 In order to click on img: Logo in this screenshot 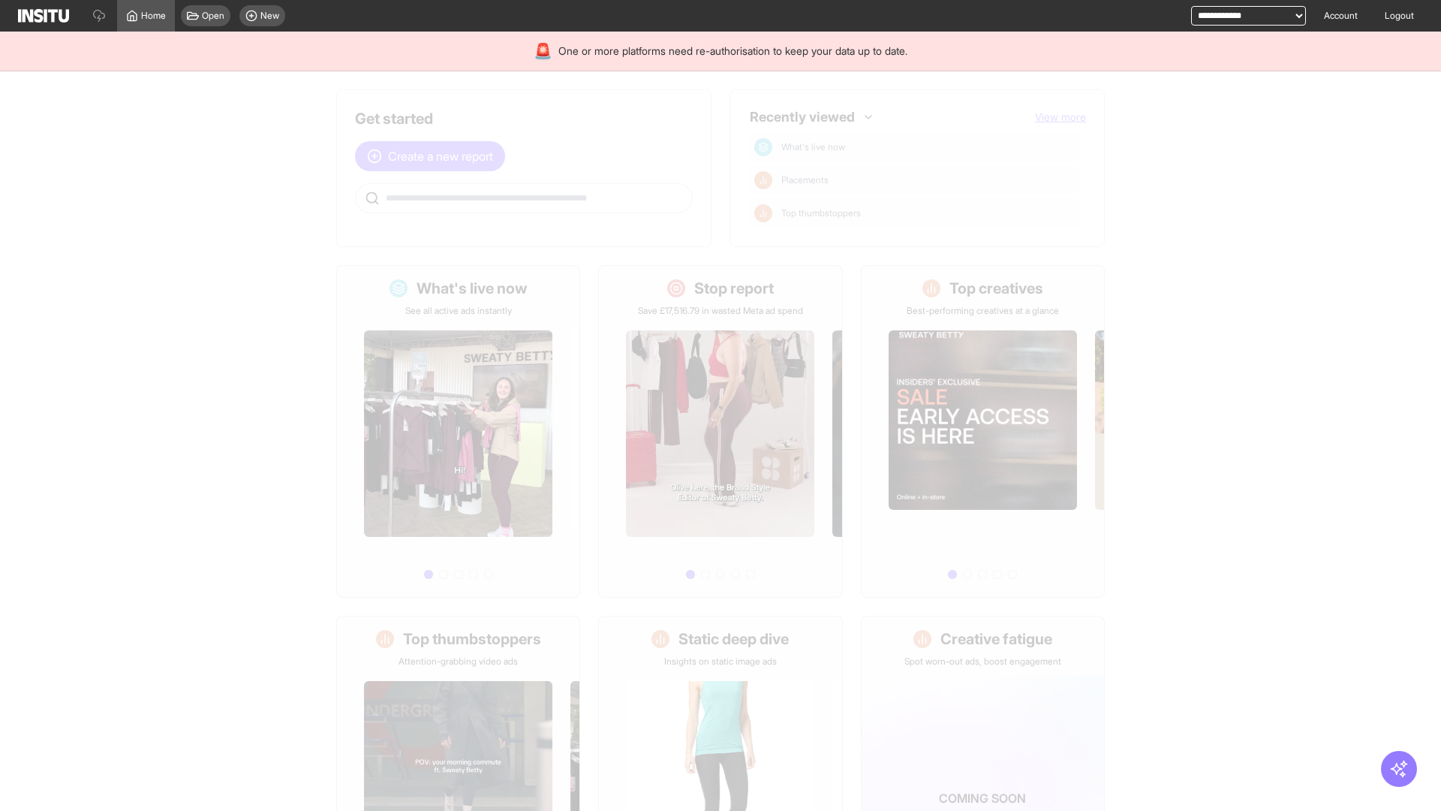, I will do `click(44, 16)`.